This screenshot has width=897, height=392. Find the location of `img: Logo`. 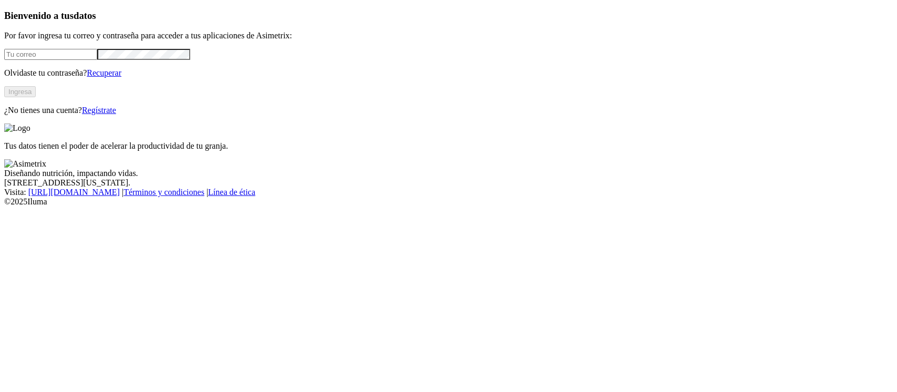

img: Logo is located at coordinates (17, 128).